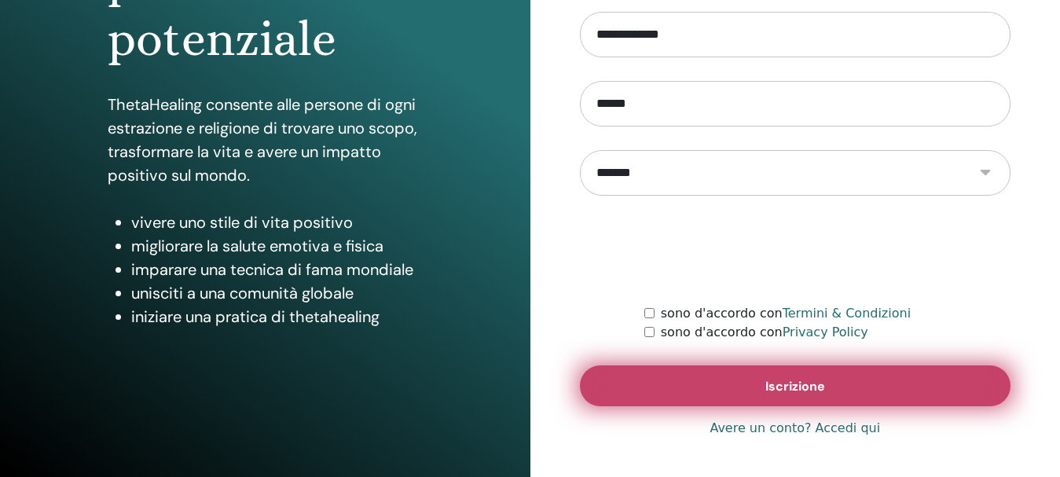  Describe the element at coordinates (795, 386) in the screenshot. I see `button: Iscrizione` at that location.